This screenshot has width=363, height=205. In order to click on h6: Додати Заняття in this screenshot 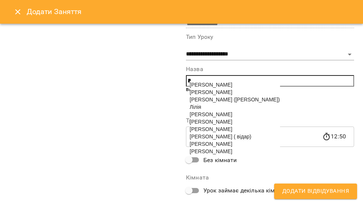, I will do `click(190, 11)`.